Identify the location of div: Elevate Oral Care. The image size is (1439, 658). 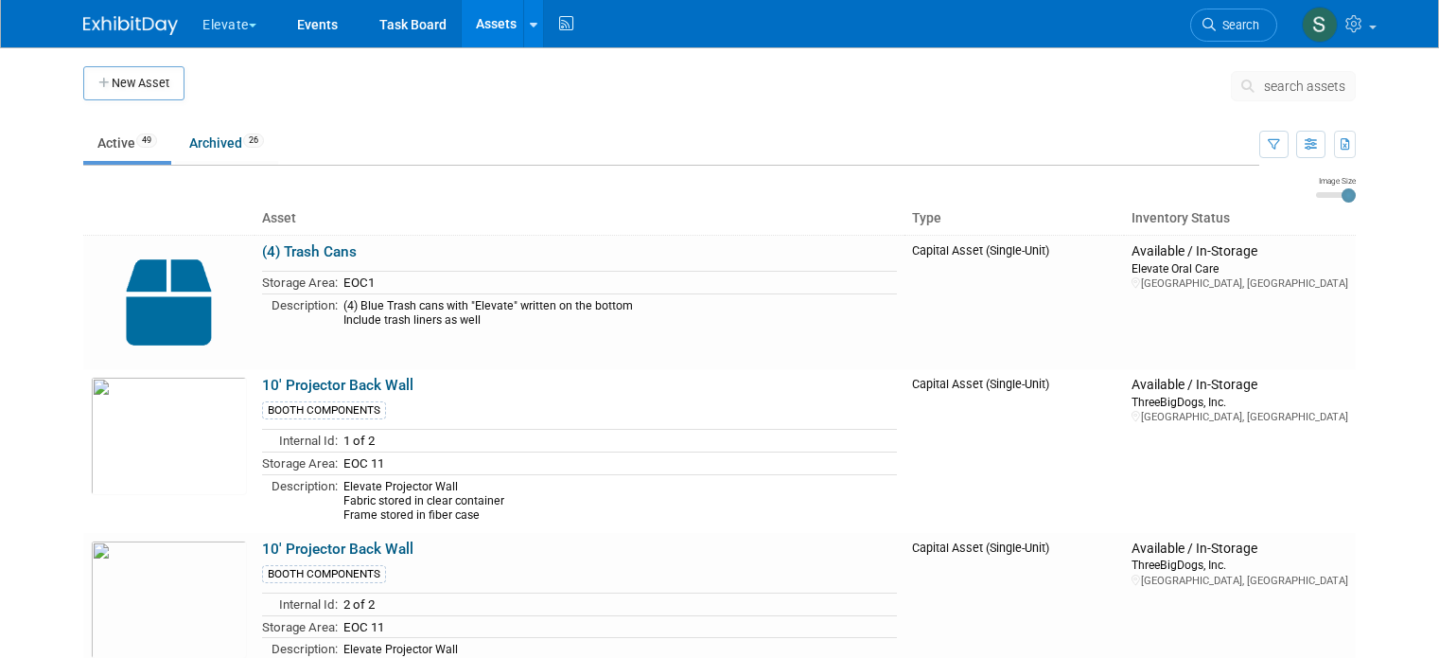
(1240, 268).